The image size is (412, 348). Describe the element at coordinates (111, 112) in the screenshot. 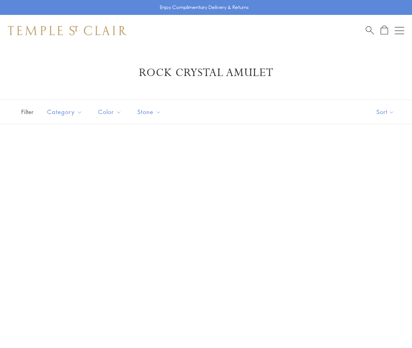

I see `span: Color` at that location.